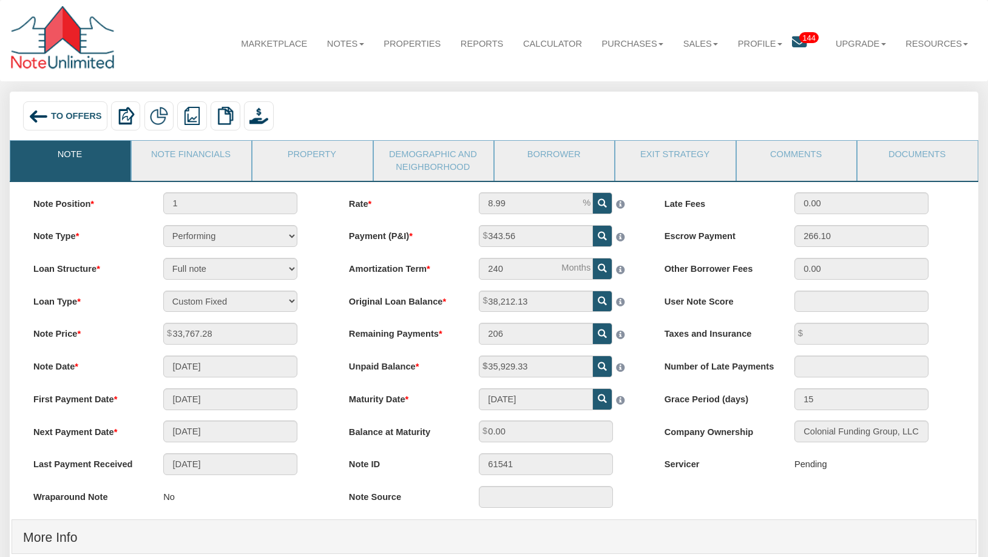  I want to click on label: Unpaid Balance, so click(403, 364).